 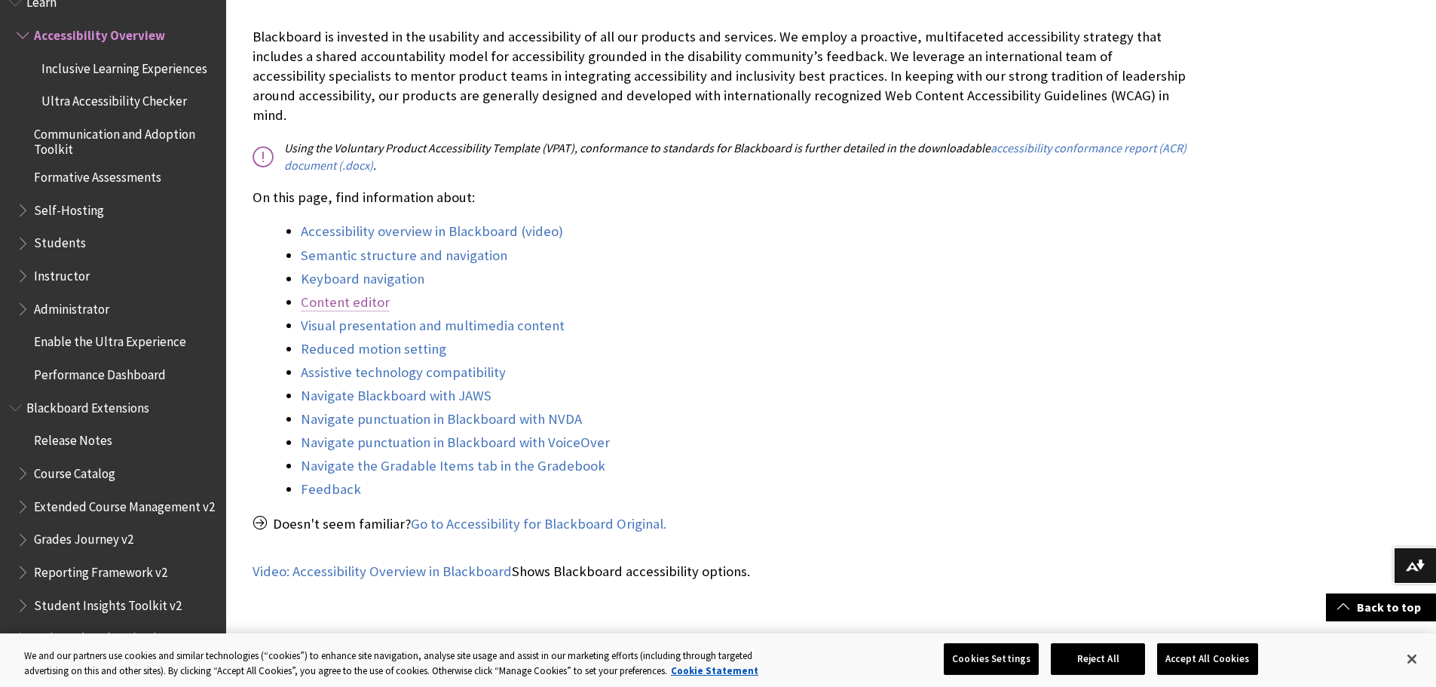 What do you see at coordinates (100, 372) in the screenshot?
I see `span: Performance Dashboard` at bounding box center [100, 372].